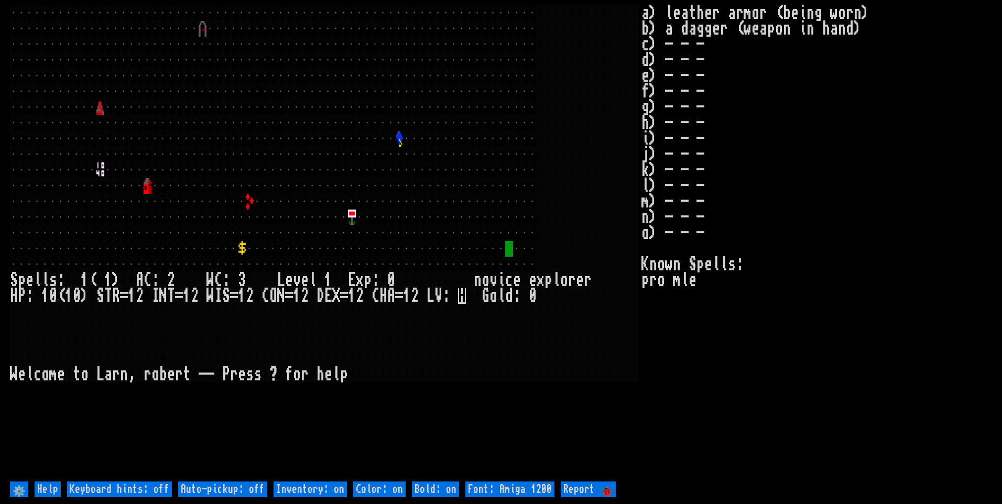  I want to click on div: 3, so click(242, 280).